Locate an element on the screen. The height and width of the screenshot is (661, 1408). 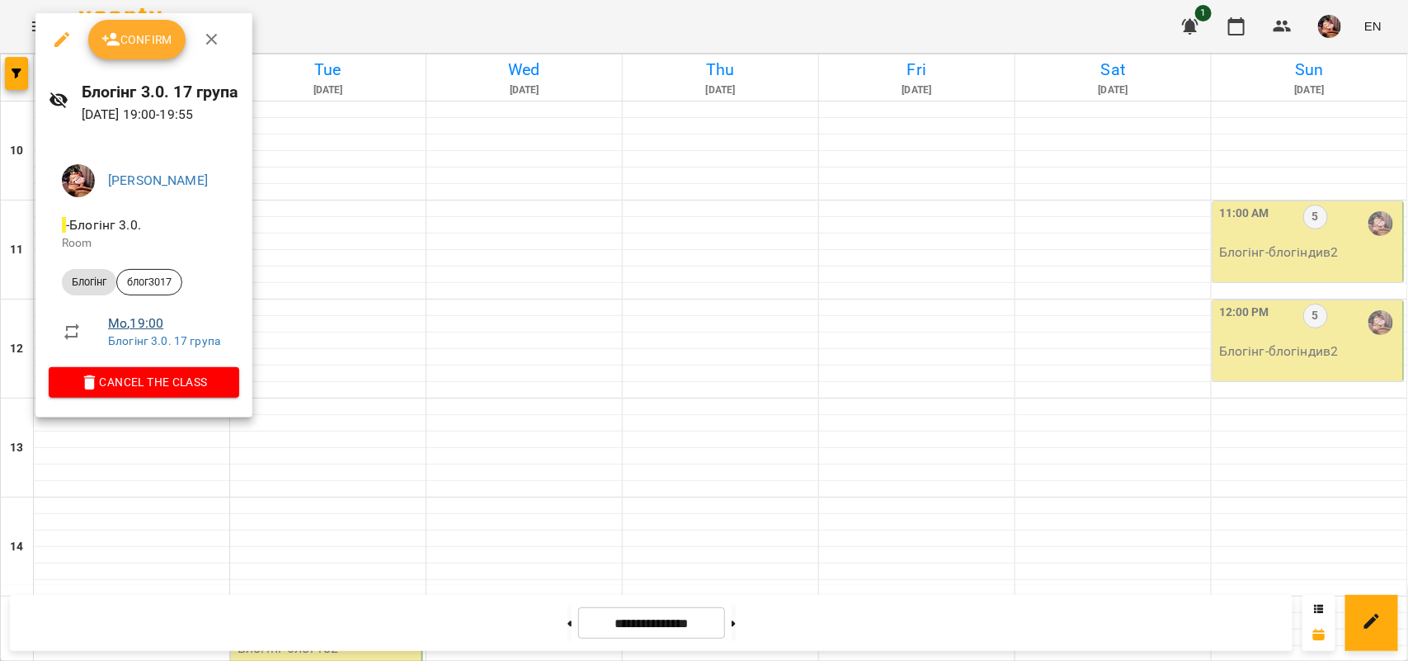
span: Cancel the class is located at coordinates (144, 382).